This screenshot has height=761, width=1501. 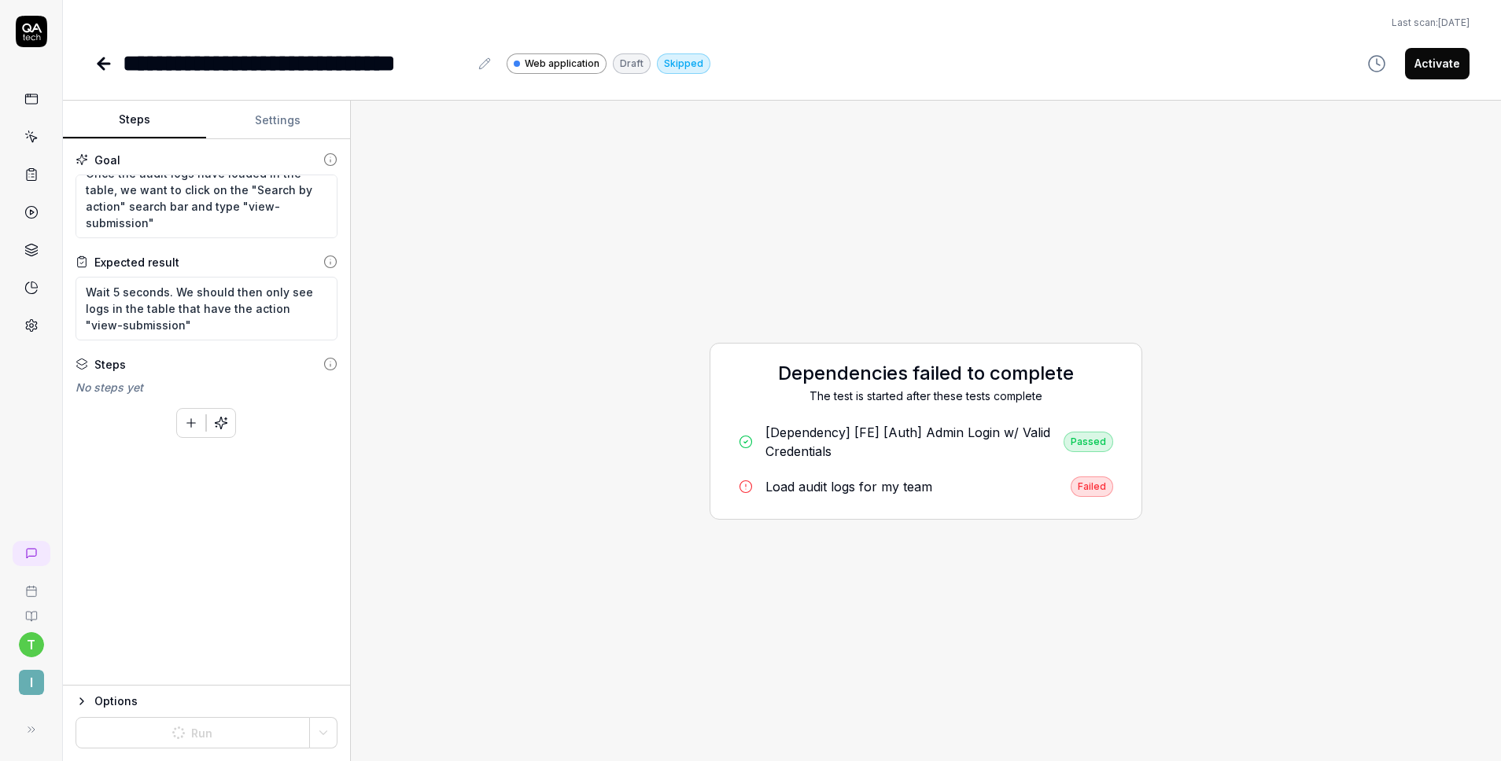 I want to click on div: Failed, so click(x=1092, y=487).